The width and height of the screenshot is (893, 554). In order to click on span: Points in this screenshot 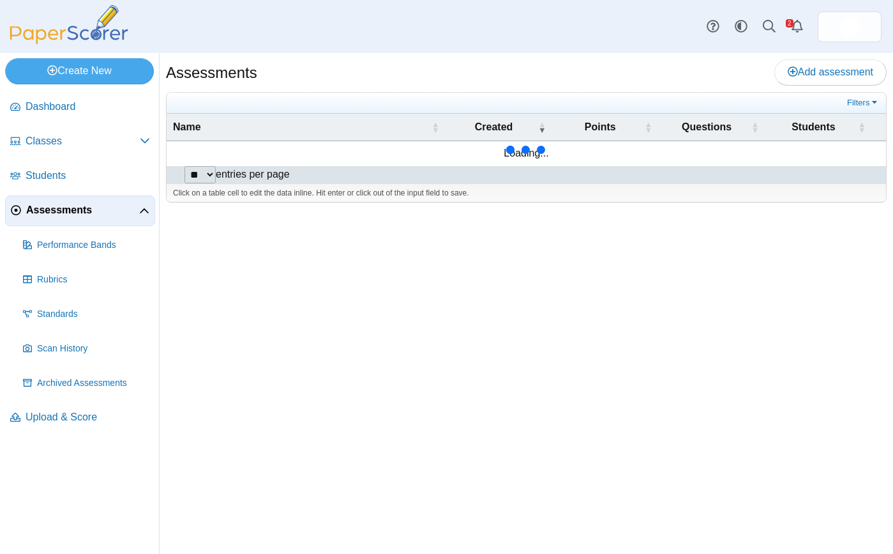, I will do `click(600, 126)`.